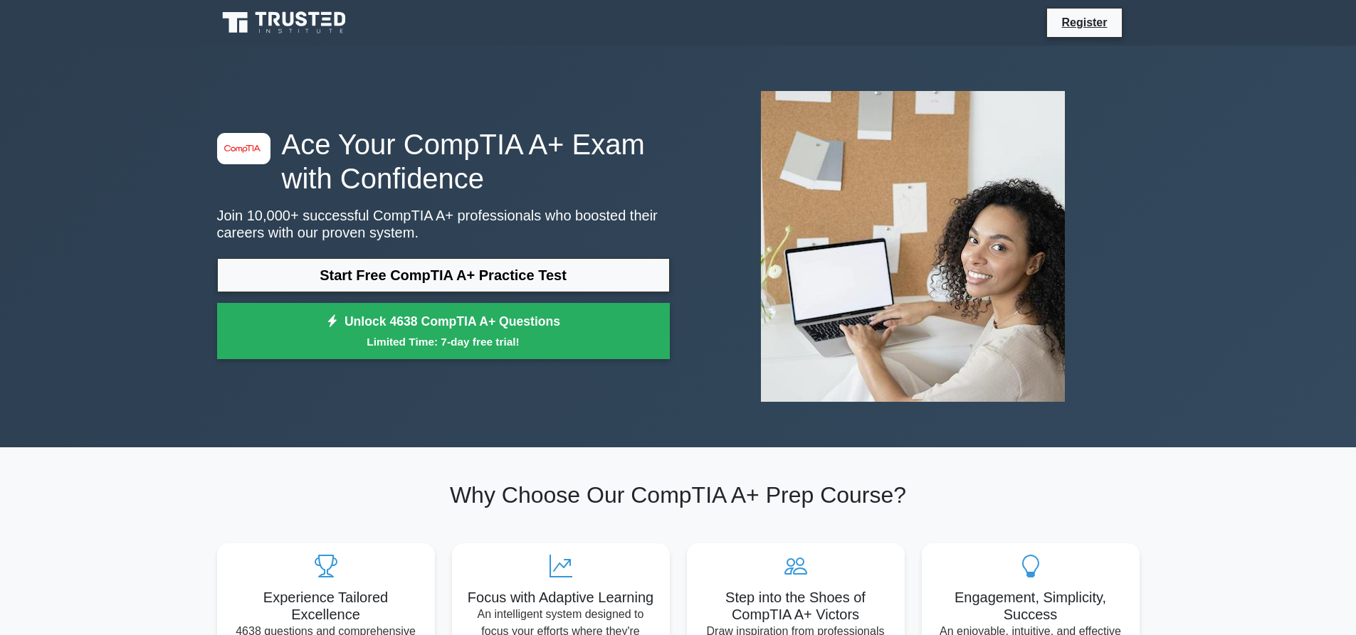  Describe the element at coordinates (443, 162) in the screenshot. I see `h1: Ace Your CompTIA A+ Exam with Confidence` at that location.